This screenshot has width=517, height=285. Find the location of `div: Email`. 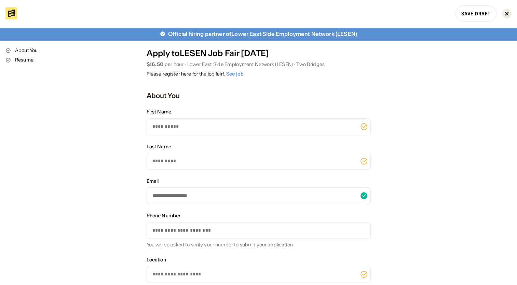

div: Email is located at coordinates (153, 182).